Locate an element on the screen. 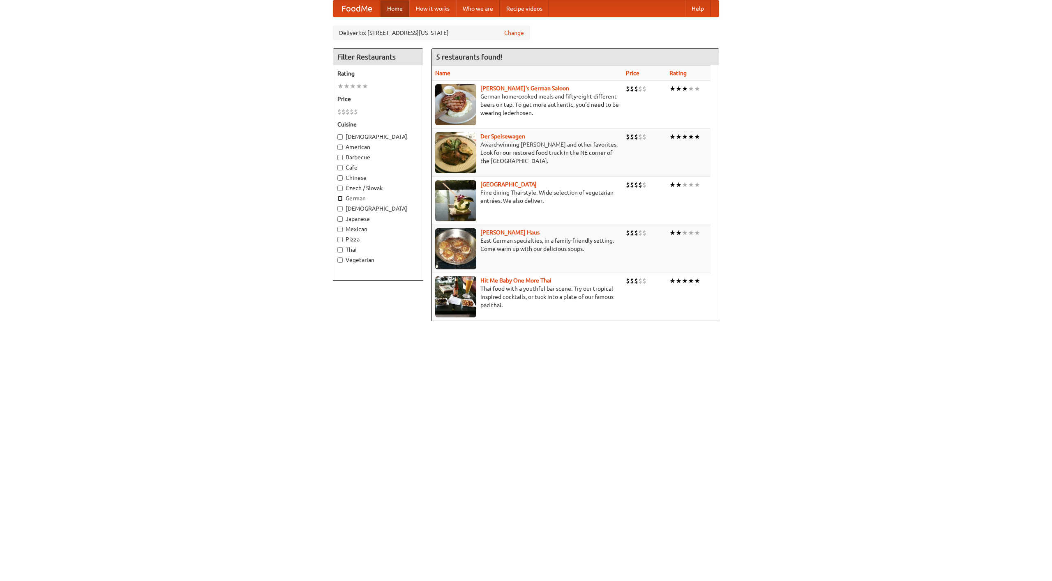  img: satay.jpg is located at coordinates (456, 201).